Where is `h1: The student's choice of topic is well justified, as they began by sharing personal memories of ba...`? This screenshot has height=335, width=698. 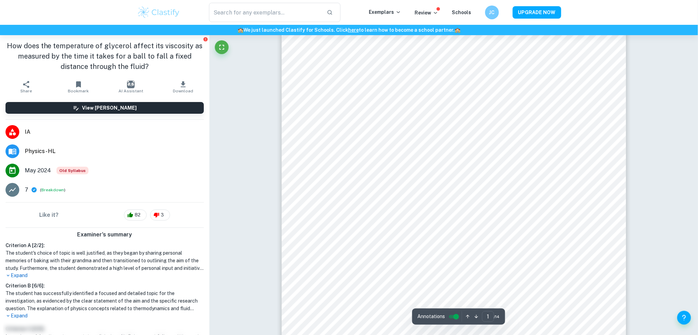 h1: The student's choice of topic is well justified, as they began by sharing personal memories of ba... is located at coordinates (105, 260).